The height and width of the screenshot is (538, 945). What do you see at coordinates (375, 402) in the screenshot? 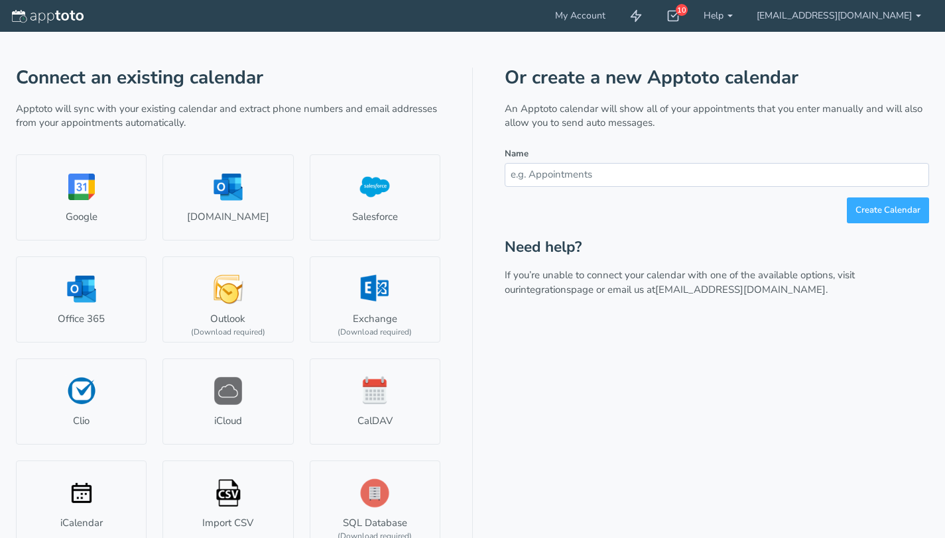
I see `a: CalDAV` at bounding box center [375, 402].